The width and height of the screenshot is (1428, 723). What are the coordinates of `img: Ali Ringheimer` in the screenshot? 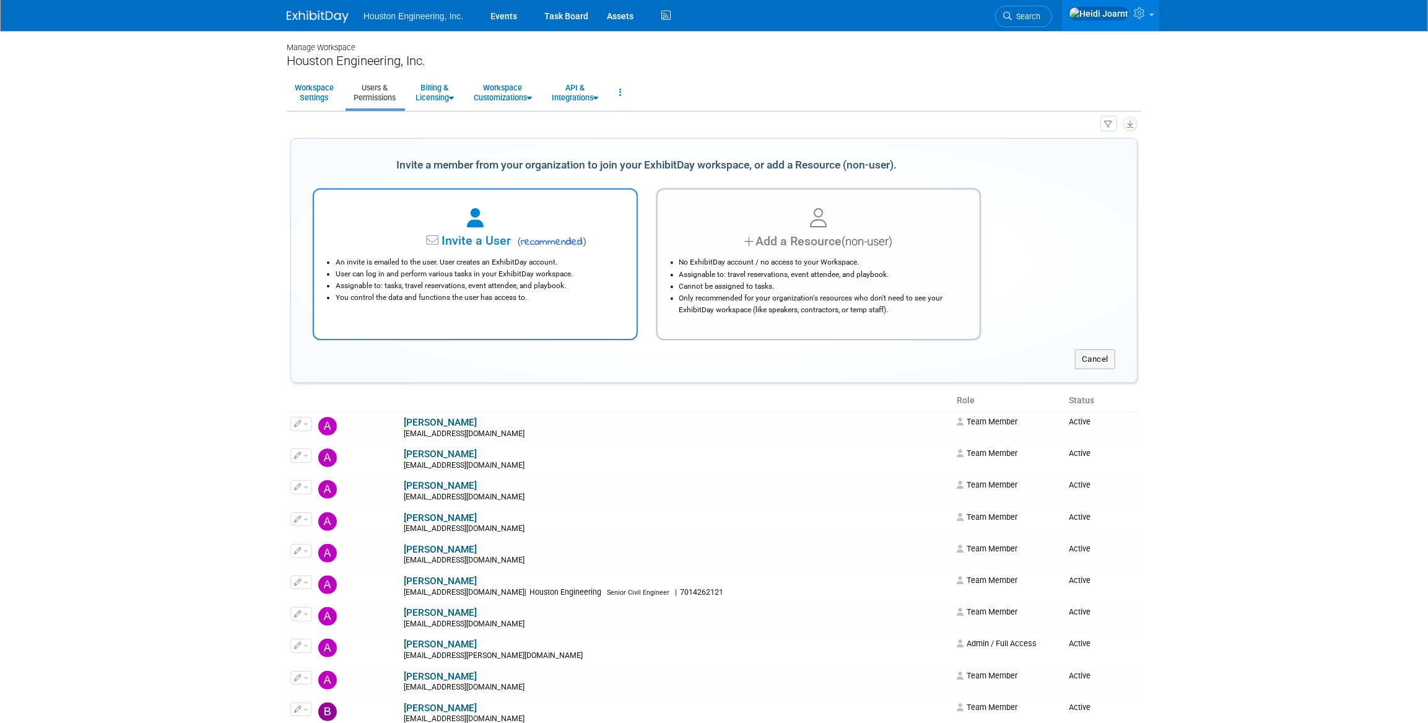 It's located at (328, 648).